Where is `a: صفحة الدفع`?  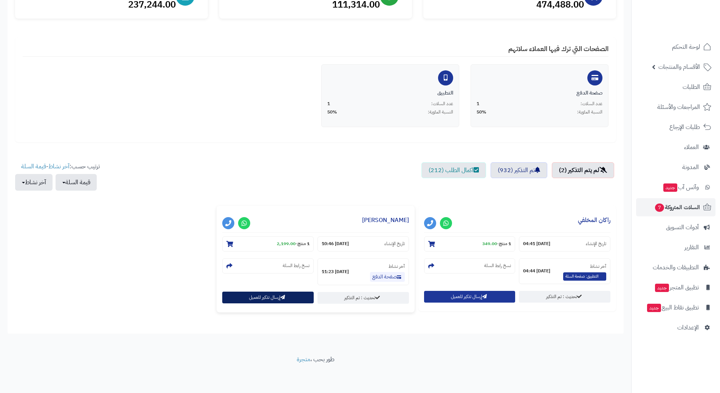
a: صفحة الدفع is located at coordinates (387, 277).